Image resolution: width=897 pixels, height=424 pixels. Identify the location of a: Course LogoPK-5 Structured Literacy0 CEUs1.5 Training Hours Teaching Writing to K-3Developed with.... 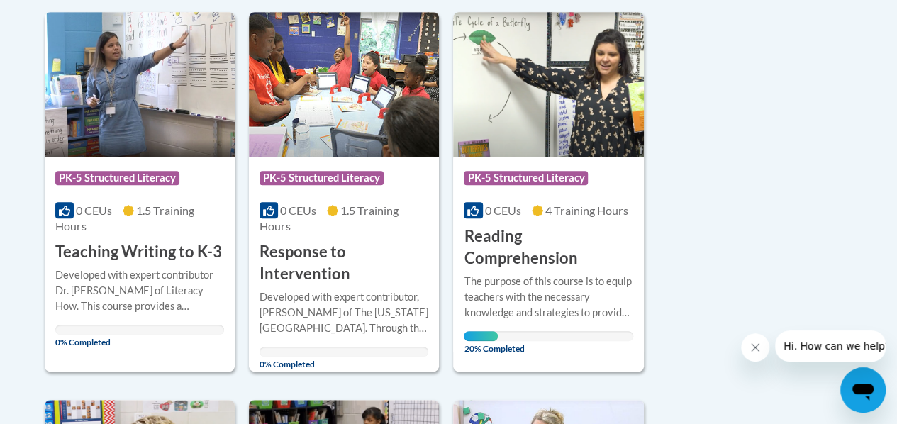
(140, 191).